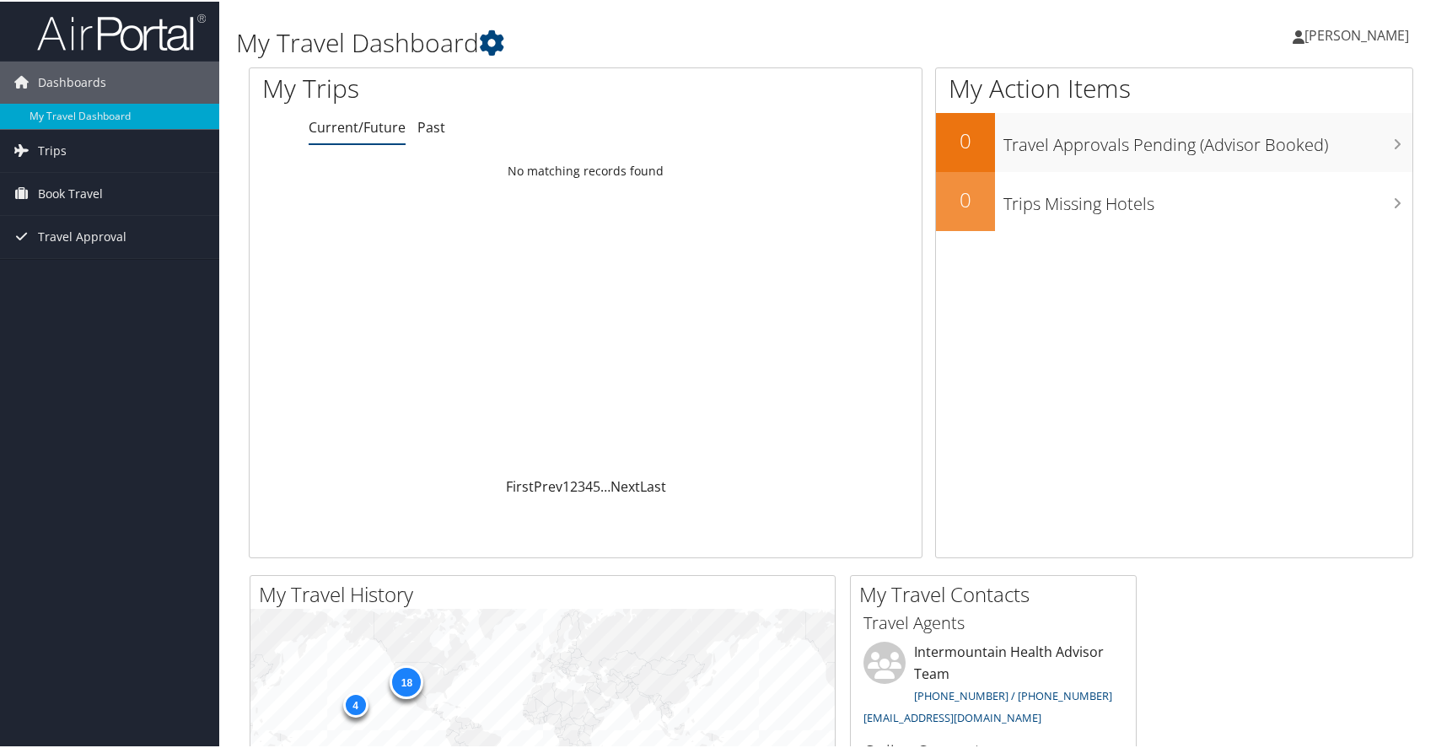 This screenshot has height=748, width=1436. Describe the element at coordinates (1207, 198) in the screenshot. I see `h3: Trips Missing Hotels` at that location.